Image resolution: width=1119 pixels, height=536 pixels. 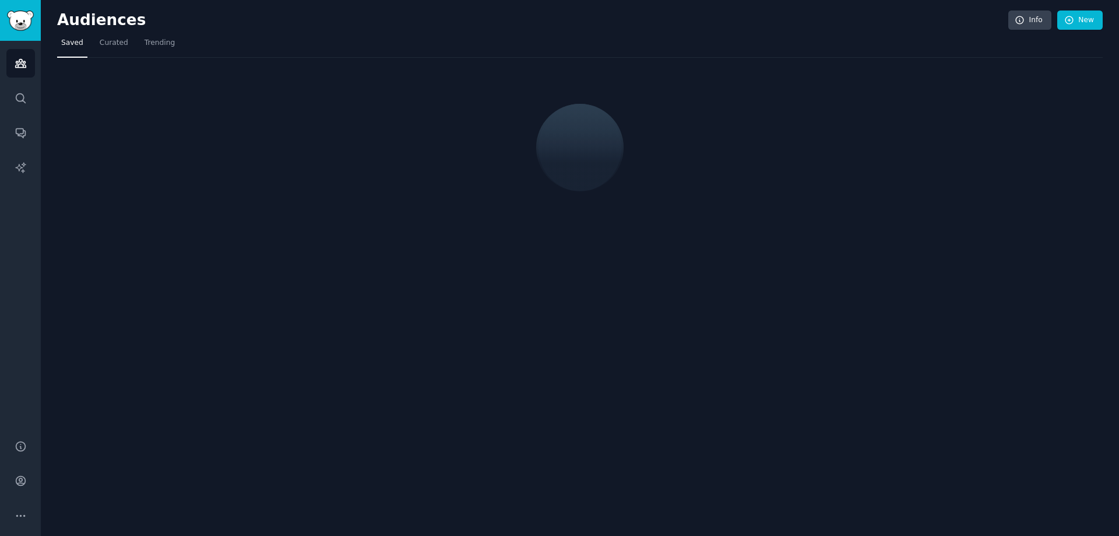 I want to click on span: Saved, so click(x=72, y=43).